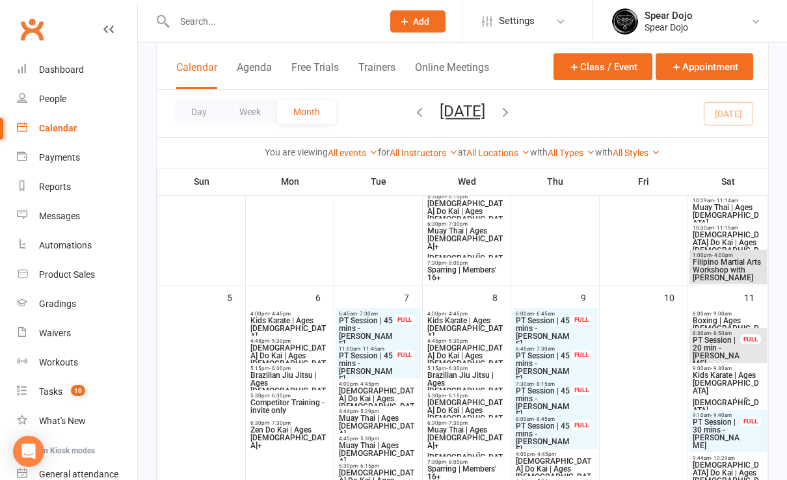  I want to click on a: Reports, so click(77, 187).